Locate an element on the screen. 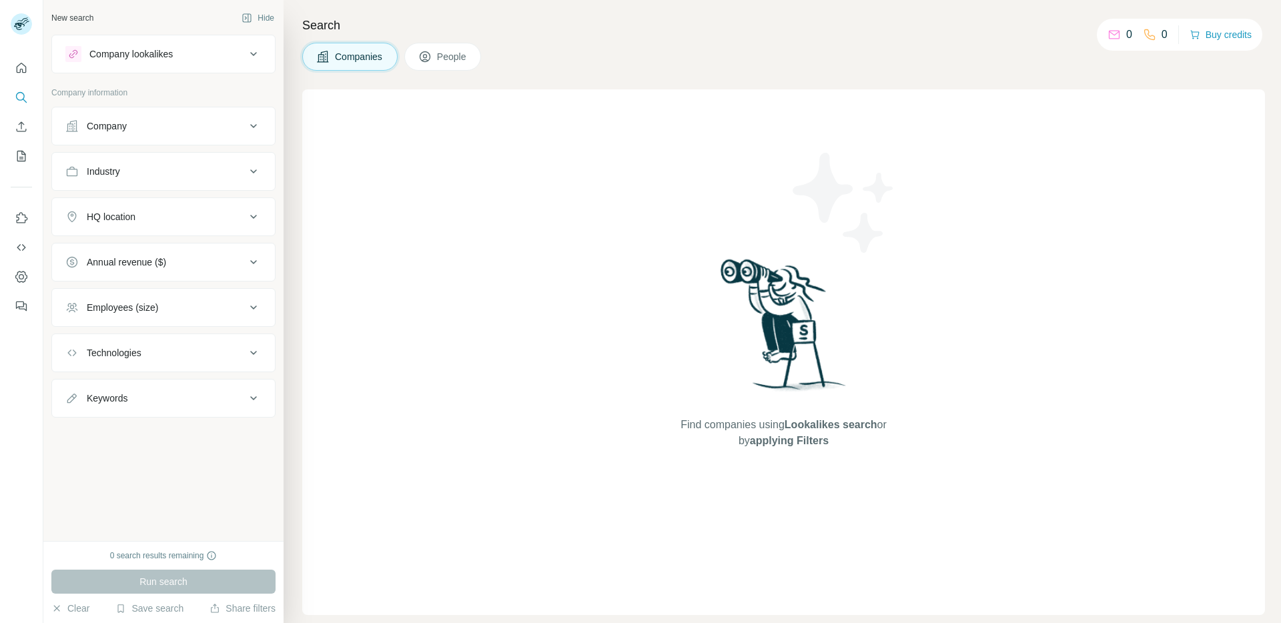 This screenshot has width=1281, height=623. button: Use Surfe on LinkedIn is located at coordinates (21, 218).